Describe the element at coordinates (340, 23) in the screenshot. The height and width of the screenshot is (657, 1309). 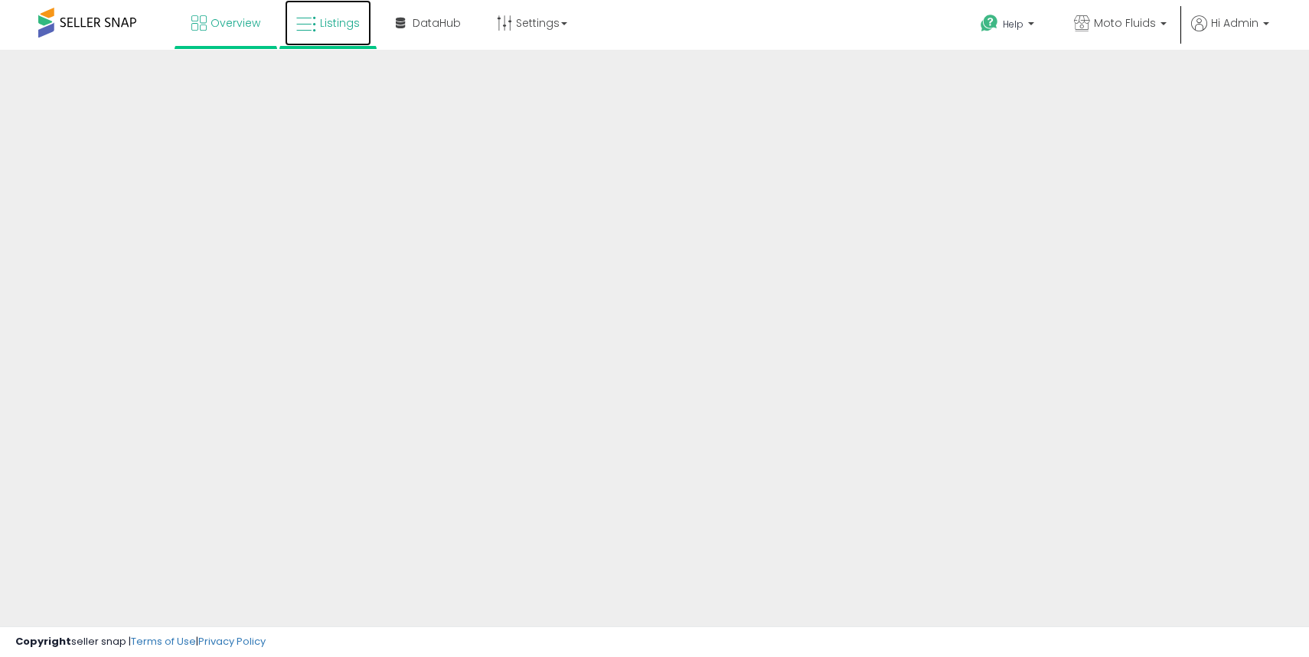
I see `span: Listings` at that location.